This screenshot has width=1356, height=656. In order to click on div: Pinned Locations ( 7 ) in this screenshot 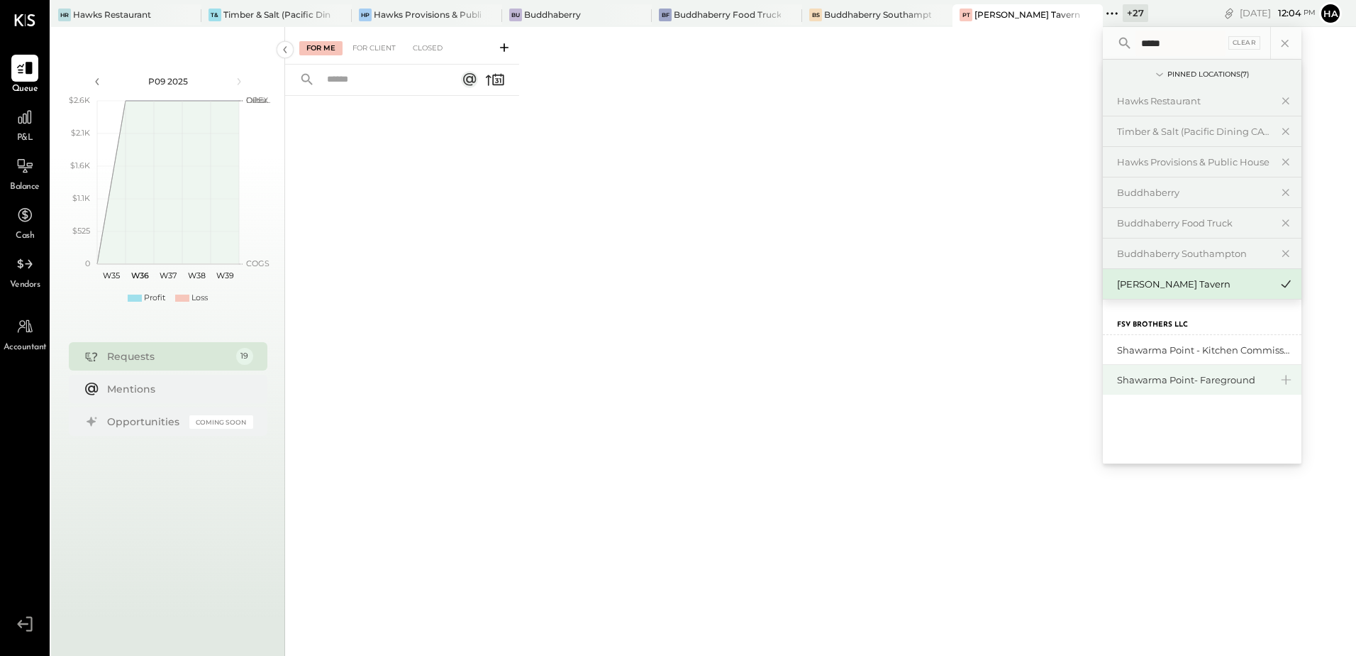, I will do `click(1208, 74)`.